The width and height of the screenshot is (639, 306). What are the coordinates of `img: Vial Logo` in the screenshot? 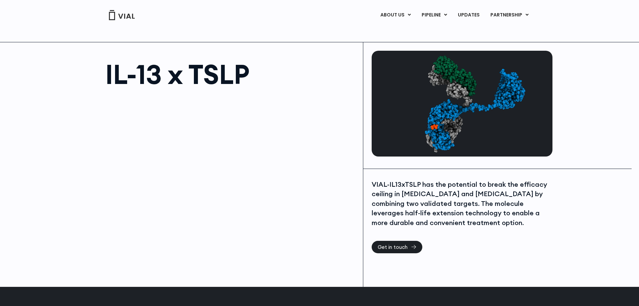 It's located at (122, 15).